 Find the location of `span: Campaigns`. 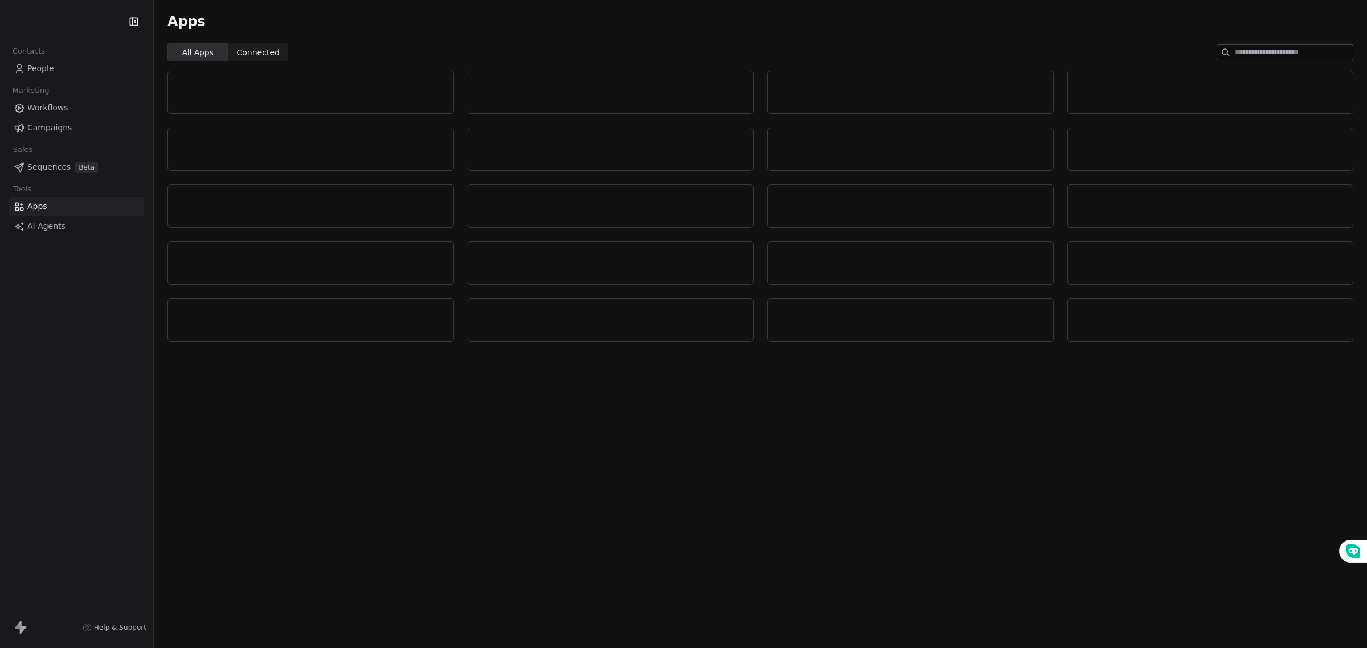

span: Campaigns is located at coordinates (50, 128).